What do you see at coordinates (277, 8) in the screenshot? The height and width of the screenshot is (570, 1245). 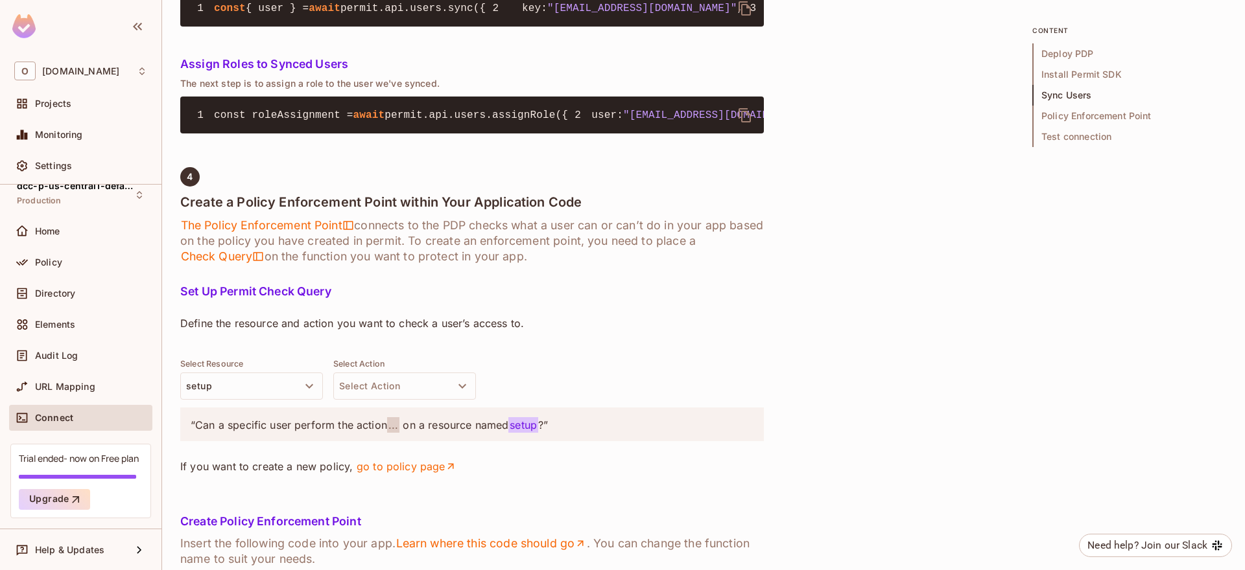 I see `span: { user } =` at bounding box center [277, 8].